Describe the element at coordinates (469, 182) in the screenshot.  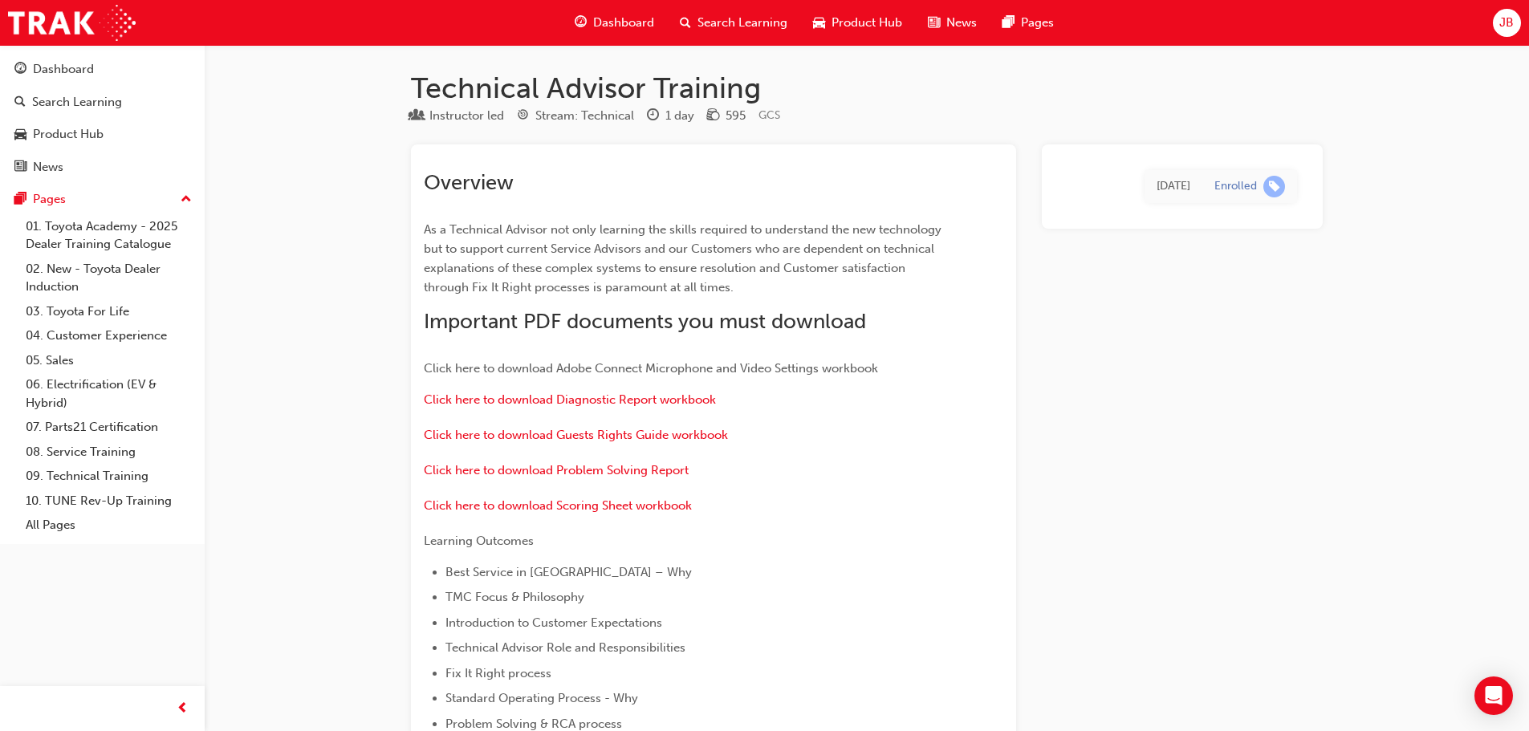
I see `span: Overview` at that location.